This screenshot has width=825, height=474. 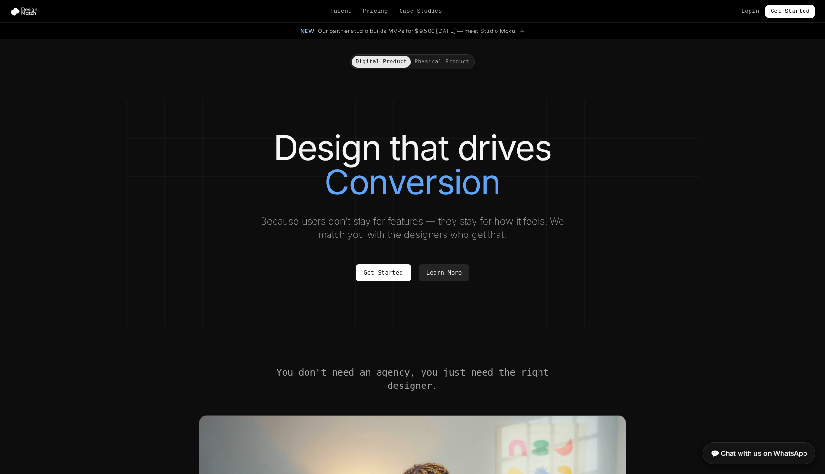 I want to click on a: Pricing, so click(x=375, y=11).